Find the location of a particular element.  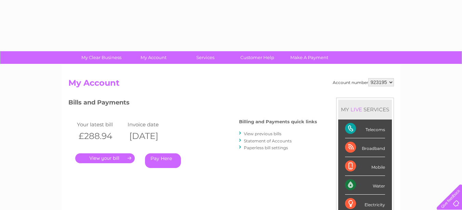

div: Account number is located at coordinates (363, 82).